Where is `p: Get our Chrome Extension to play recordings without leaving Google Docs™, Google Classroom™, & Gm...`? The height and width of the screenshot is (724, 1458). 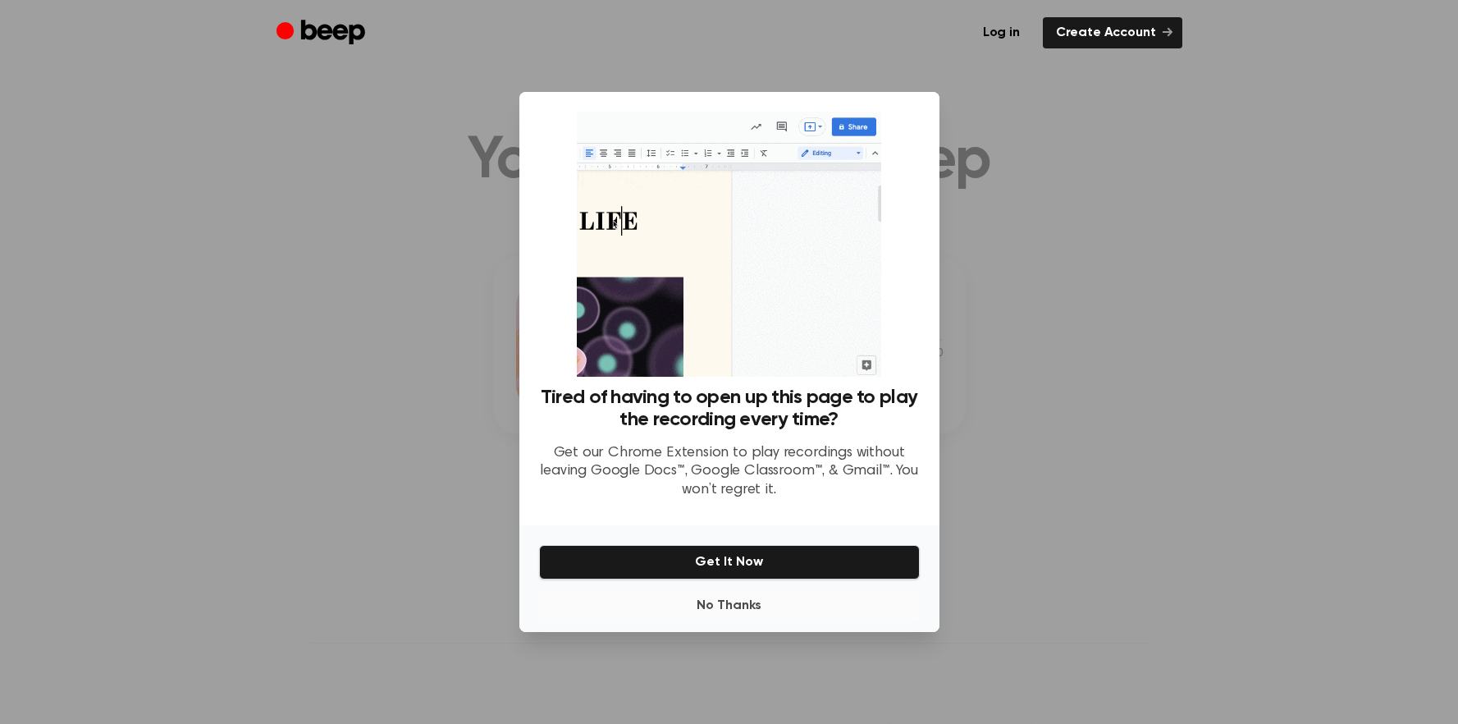
p: Get our Chrome Extension to play recordings without leaving Google Docs™, Google Classroom™, & Gm... is located at coordinates (729, 472).